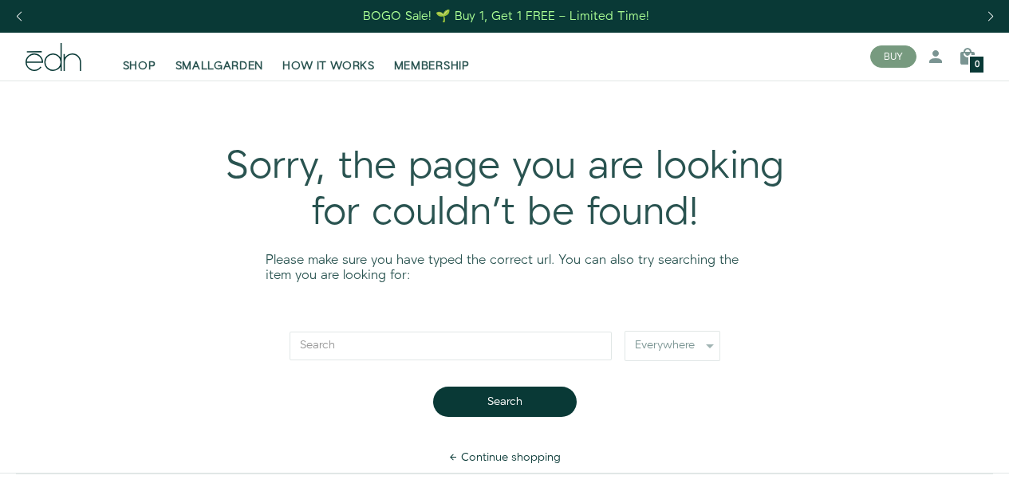 The height and width of the screenshot is (503, 1009). What do you see at coordinates (893, 57) in the screenshot?
I see `button: BUY` at bounding box center [893, 57].